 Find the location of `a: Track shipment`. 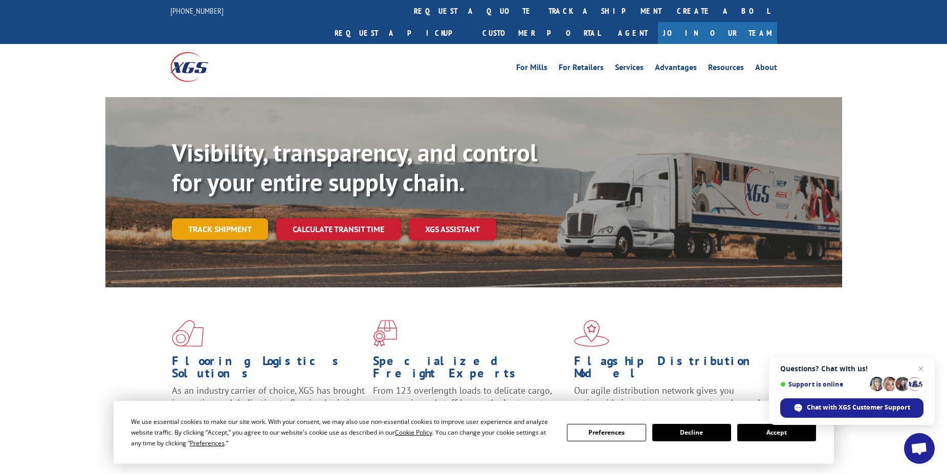

a: Track shipment is located at coordinates (220, 229).